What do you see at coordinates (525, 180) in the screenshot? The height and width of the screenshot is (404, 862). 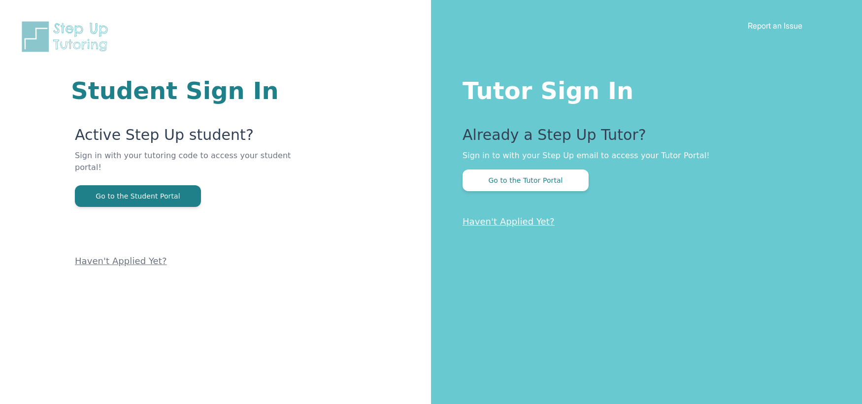 I see `button: Go to the Tutor Portal` at bounding box center [525, 180].